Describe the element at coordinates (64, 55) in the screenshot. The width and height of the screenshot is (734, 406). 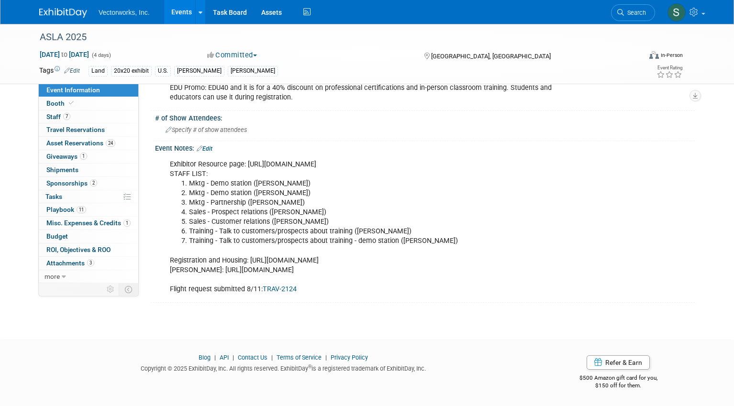
I see `span: to` at that location.